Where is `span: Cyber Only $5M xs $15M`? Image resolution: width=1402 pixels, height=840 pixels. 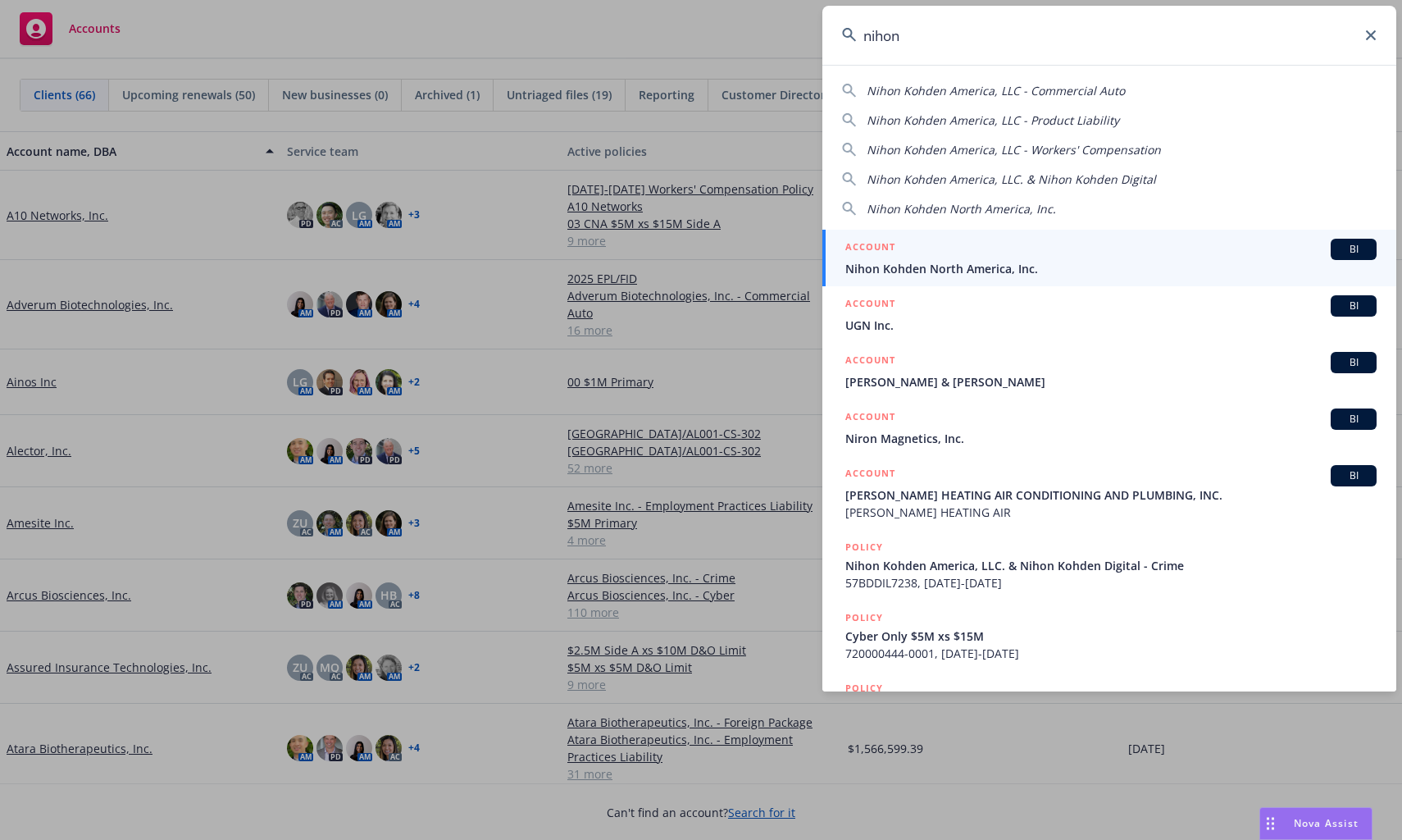
span: Cyber Only $5M xs $15M is located at coordinates (1111, 636).